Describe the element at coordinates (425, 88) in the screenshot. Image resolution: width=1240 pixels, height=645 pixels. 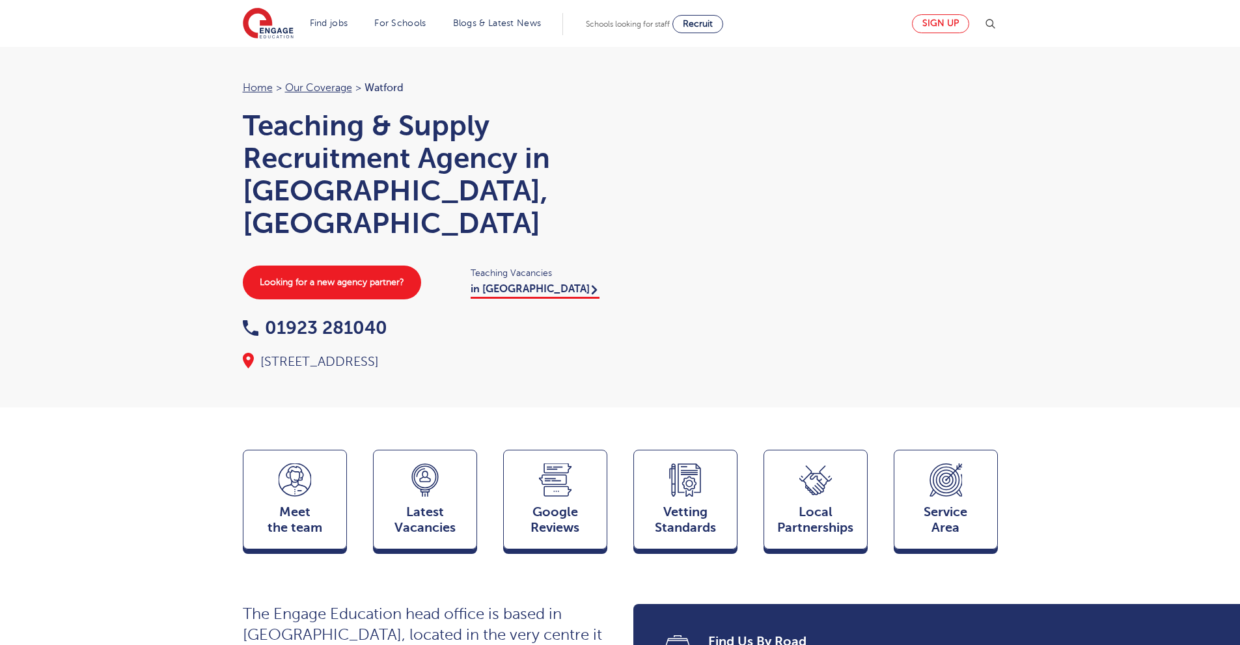
I see `nav: breadcrumb` at that location.